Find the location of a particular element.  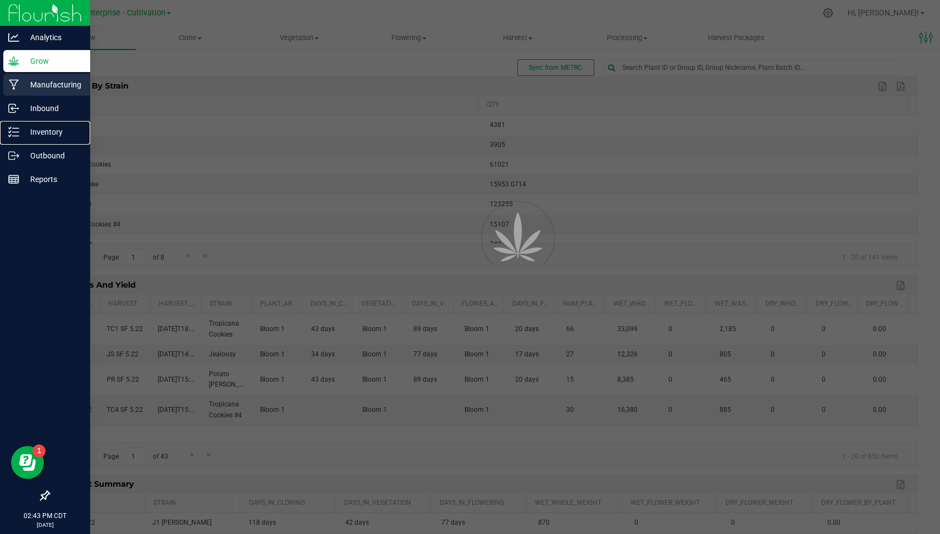

inline-svg: Grow is located at coordinates (14, 61).